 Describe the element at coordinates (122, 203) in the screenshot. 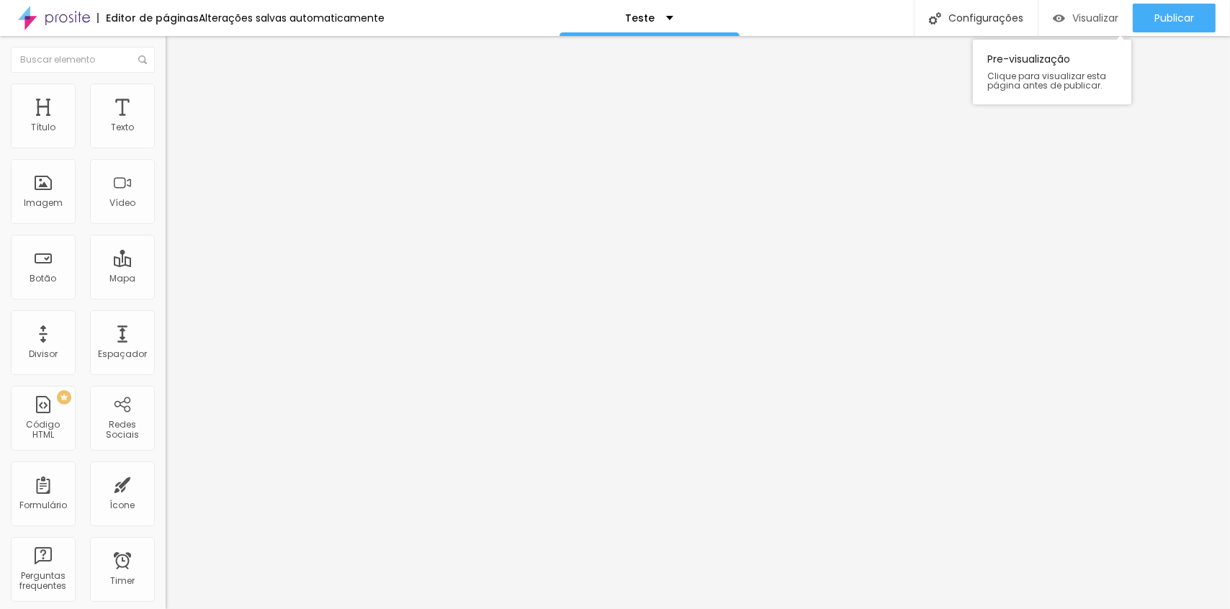

I see `div: Vídeo` at that location.